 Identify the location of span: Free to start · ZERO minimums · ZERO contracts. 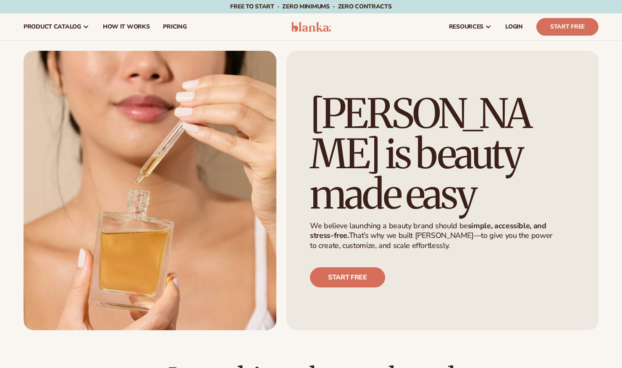
(311, 6).